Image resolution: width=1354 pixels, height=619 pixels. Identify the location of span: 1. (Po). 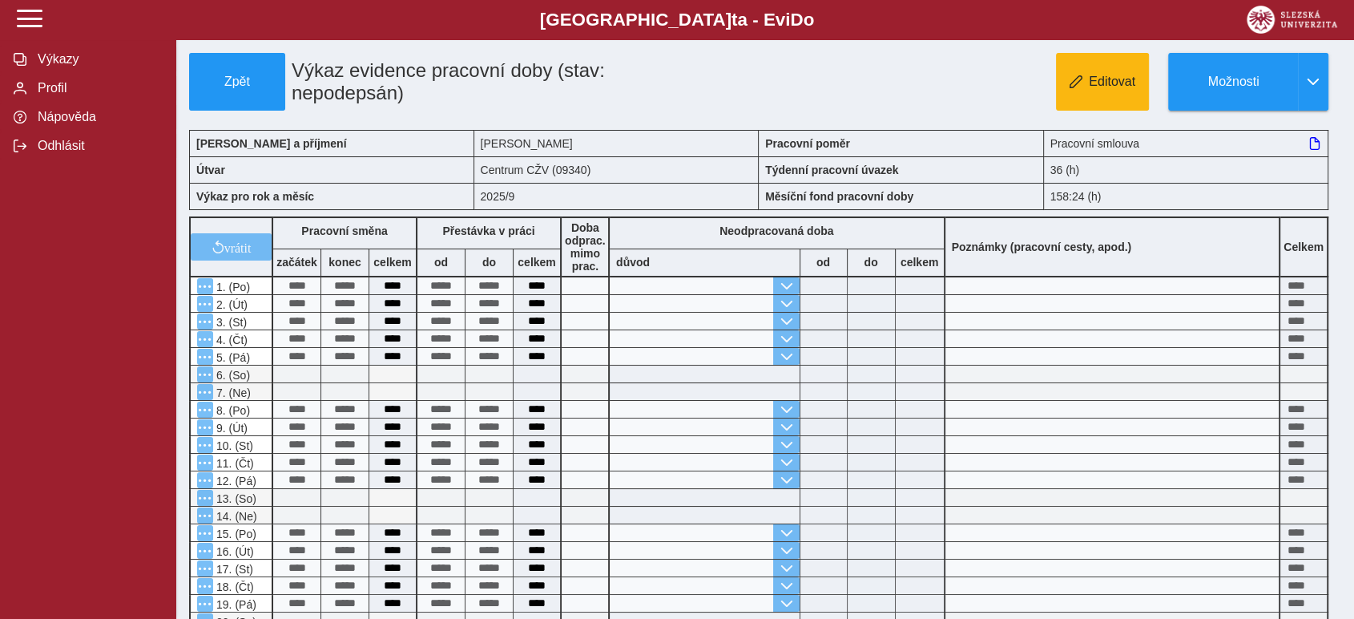
(232, 287).